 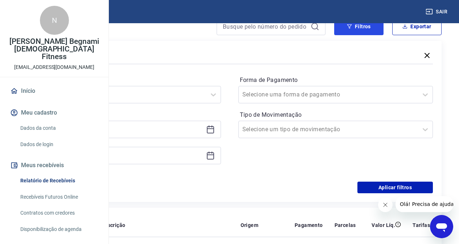 What do you see at coordinates (265, 26) in the screenshot?
I see `input: Busque pelo número do pedido` at bounding box center [265, 26].